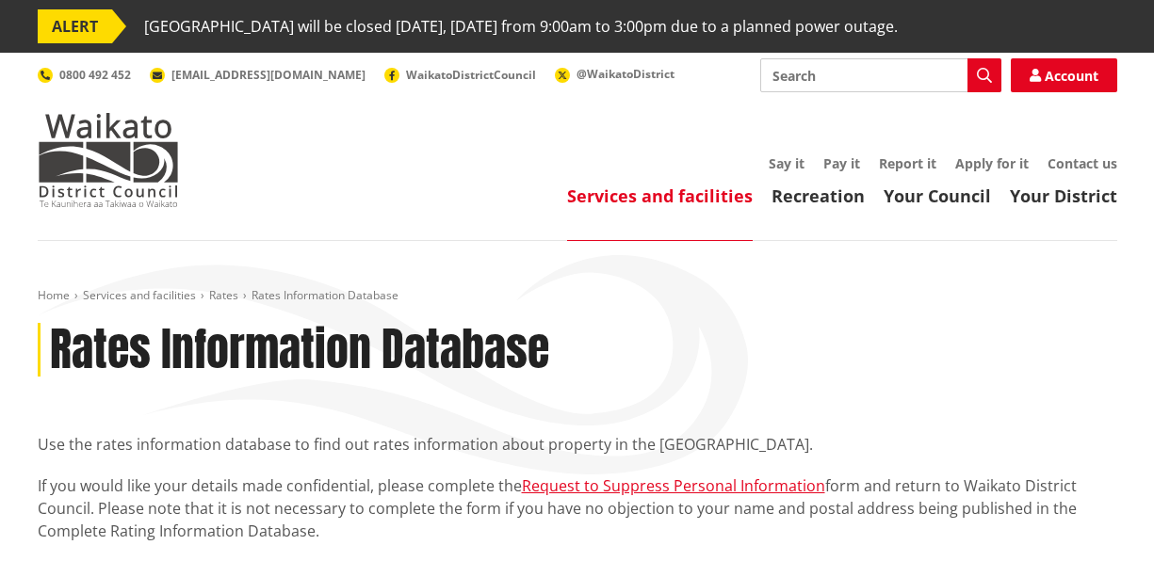 Image resolution: width=1154 pixels, height=561 pixels. What do you see at coordinates (992, 163) in the screenshot?
I see `a: Apply for it` at bounding box center [992, 163].